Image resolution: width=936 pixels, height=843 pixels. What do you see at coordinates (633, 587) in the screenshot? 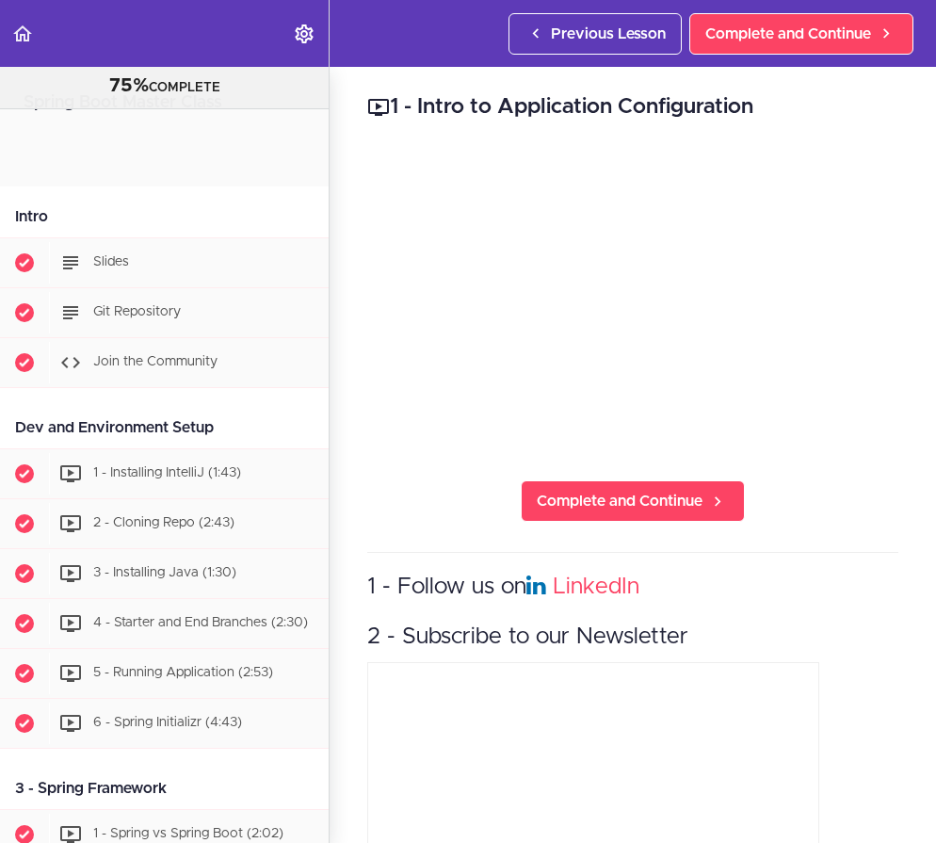
I see `h3: 1 - Follow us on` at bounding box center [633, 587].